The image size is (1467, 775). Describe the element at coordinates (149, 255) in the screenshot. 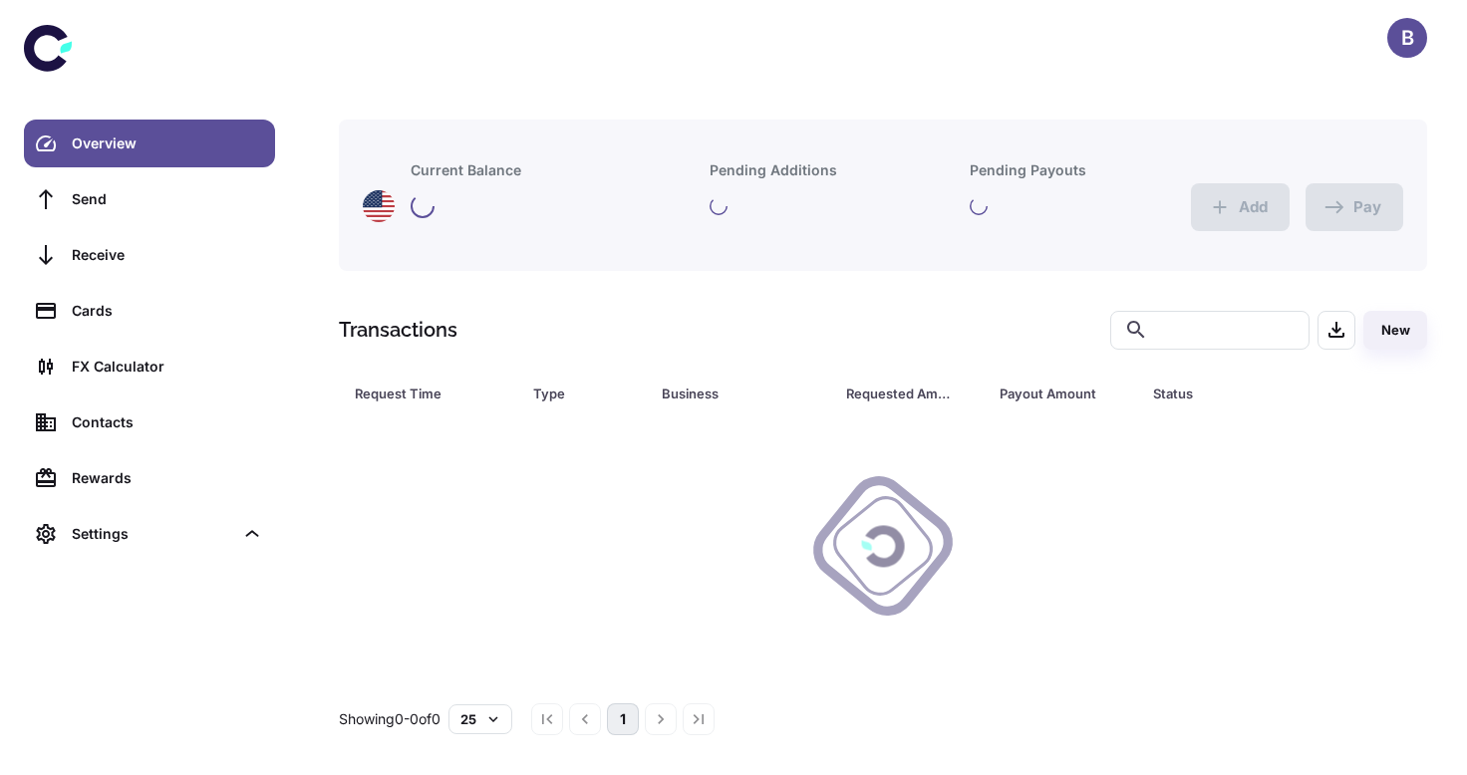

I see `a: Receive` at that location.